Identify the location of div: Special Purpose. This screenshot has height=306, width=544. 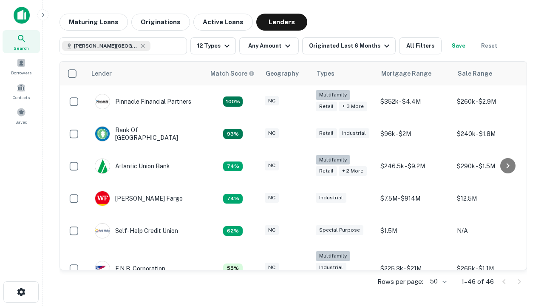
(340, 230).